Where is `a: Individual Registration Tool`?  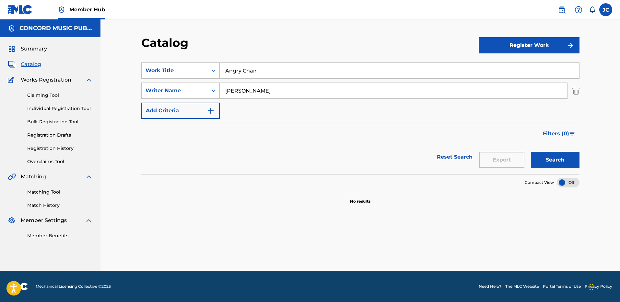
a: Individual Registration Tool is located at coordinates (60, 109).